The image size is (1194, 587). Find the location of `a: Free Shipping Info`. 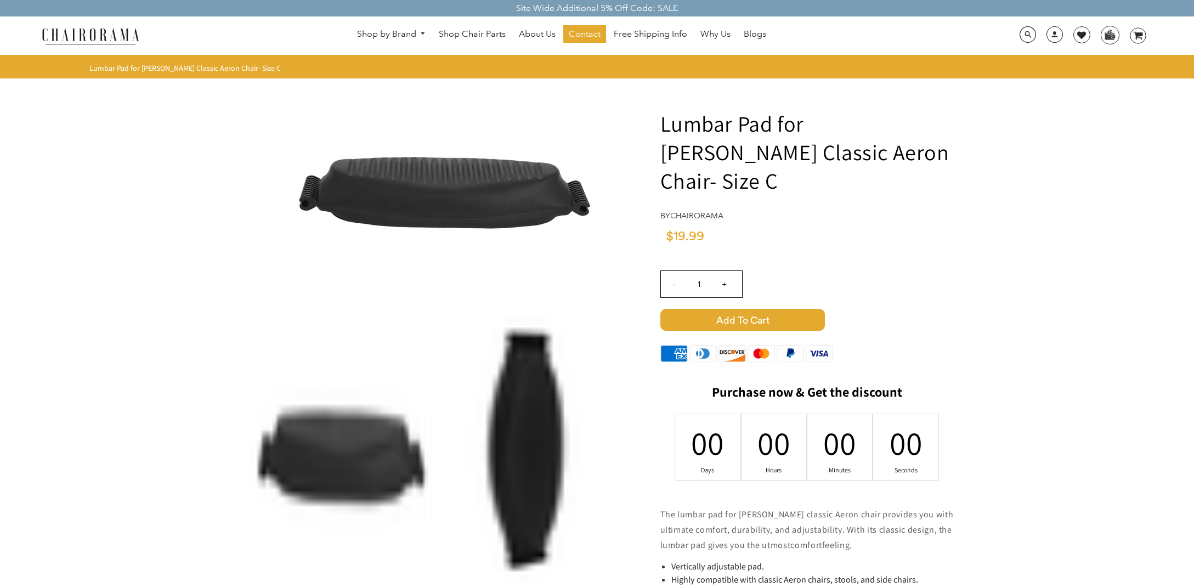

a: Free Shipping Info is located at coordinates (650, 34).